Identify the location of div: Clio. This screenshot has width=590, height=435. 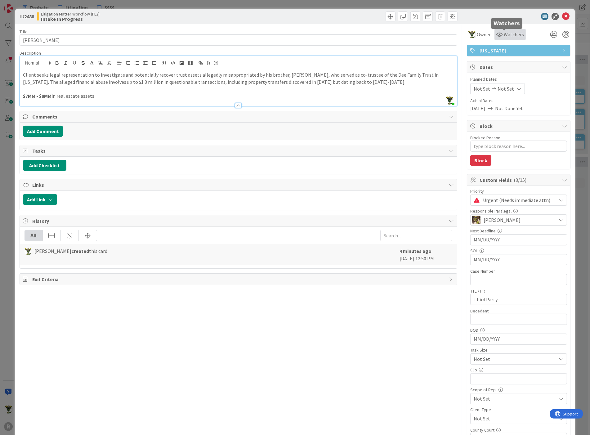
(518, 370).